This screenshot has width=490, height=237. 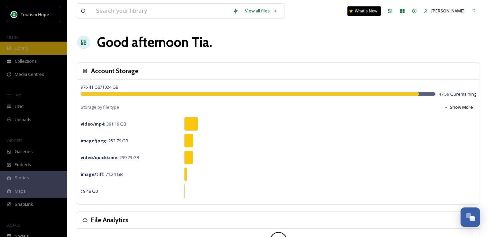 What do you see at coordinates (458, 94) in the screenshot?
I see `span: 47.59 GB remaining` at bounding box center [458, 94].